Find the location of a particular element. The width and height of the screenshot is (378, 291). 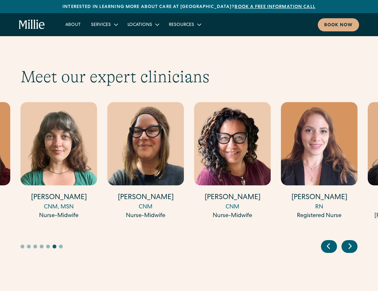

button: Go to slide 7 is located at coordinates (61, 246).